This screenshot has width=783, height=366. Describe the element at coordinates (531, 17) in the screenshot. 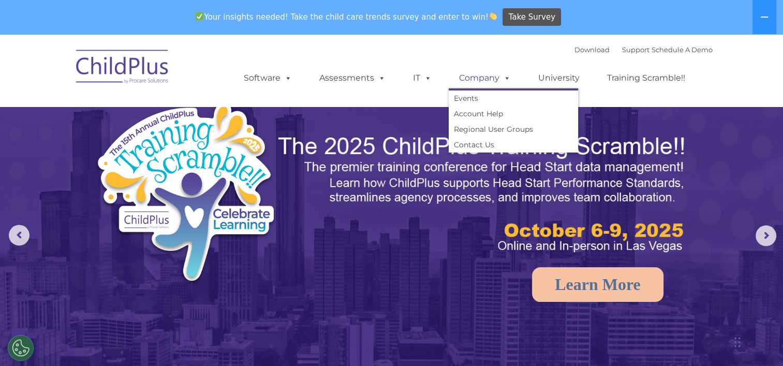

I see `a: Take Survey` at that location.